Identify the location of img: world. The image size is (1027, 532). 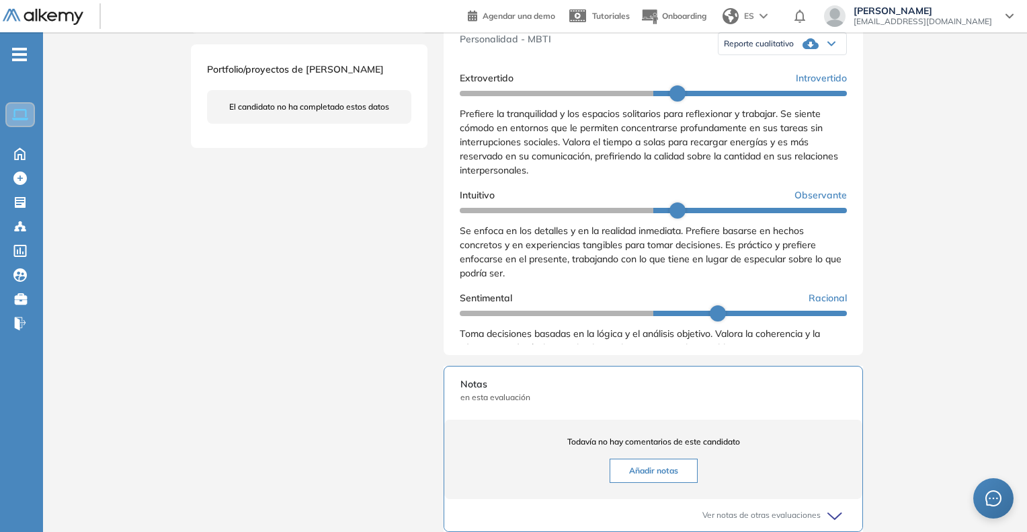
(731, 16).